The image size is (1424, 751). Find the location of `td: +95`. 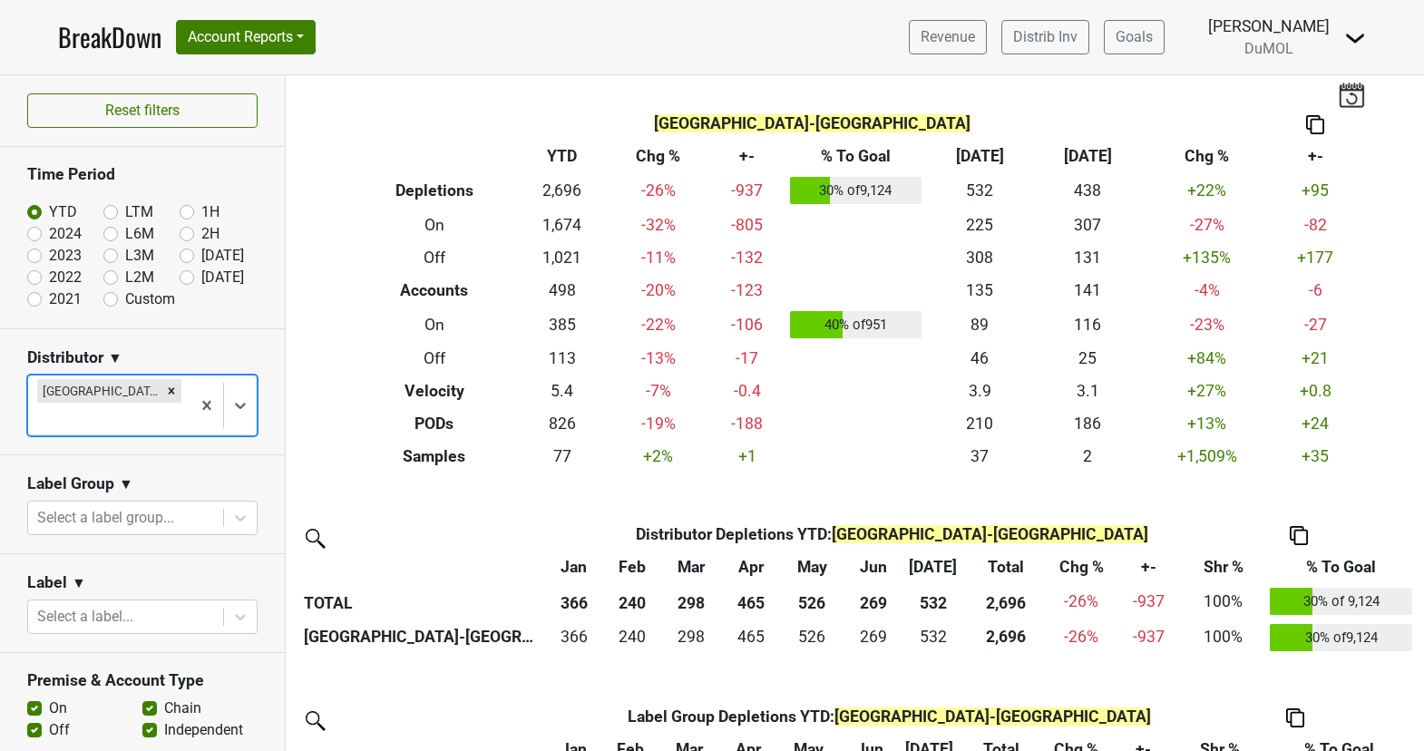

td: +95 is located at coordinates (1315, 191).